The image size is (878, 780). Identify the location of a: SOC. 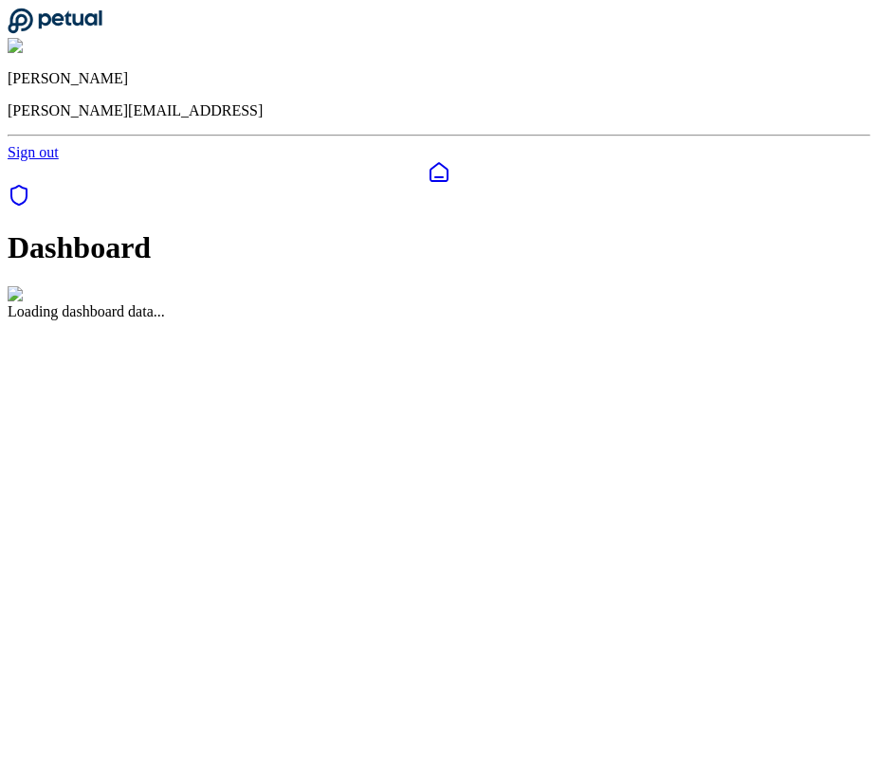
(439, 197).